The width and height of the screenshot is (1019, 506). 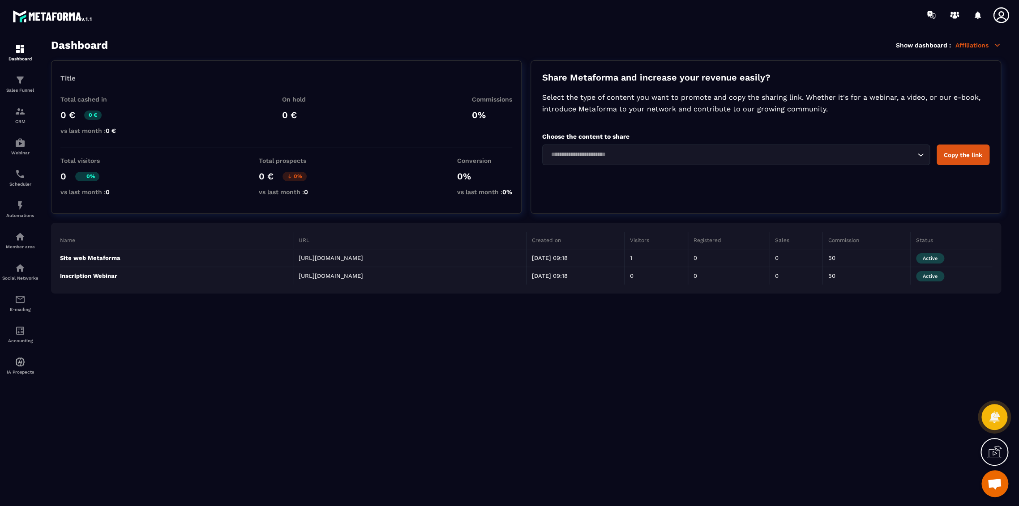 I want to click on span: 0 €, so click(x=111, y=131).